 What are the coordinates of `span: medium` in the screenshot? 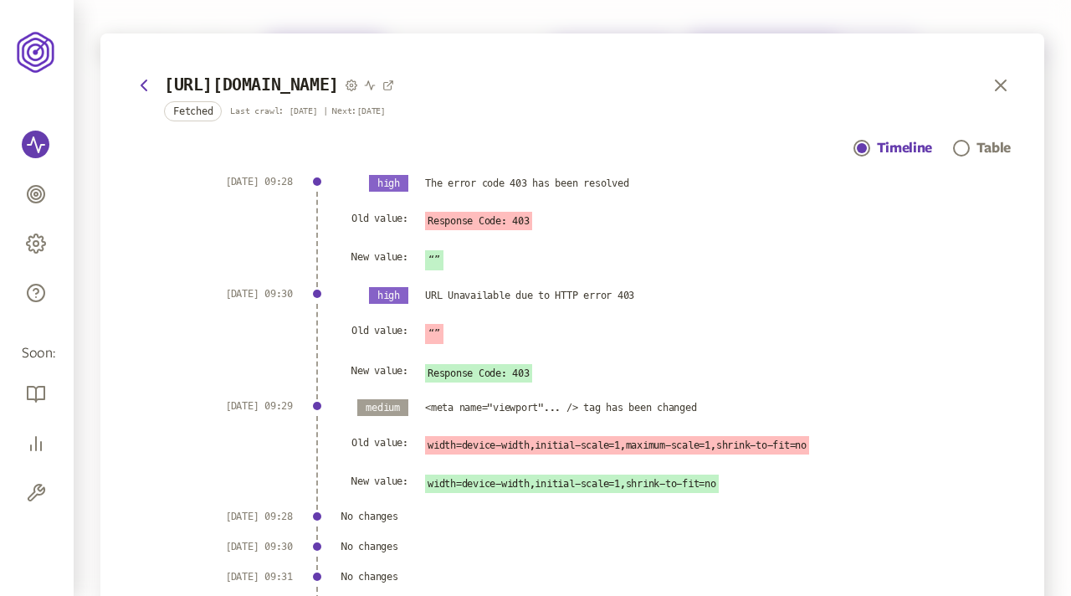 It's located at (382, 407).